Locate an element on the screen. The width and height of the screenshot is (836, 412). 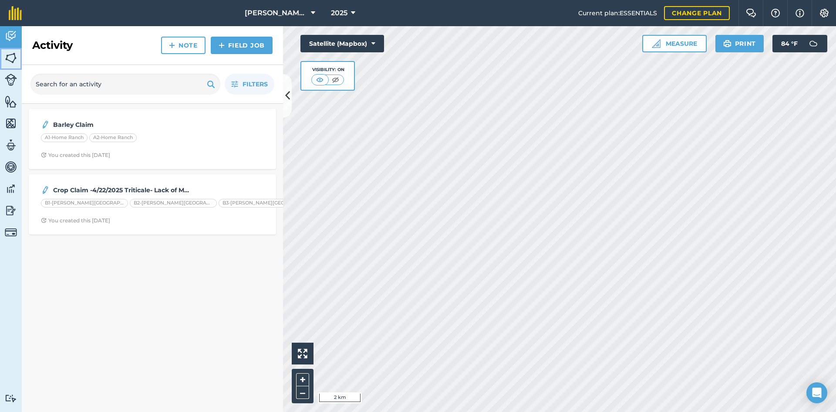
img: A cog icon is located at coordinates (824, 13).